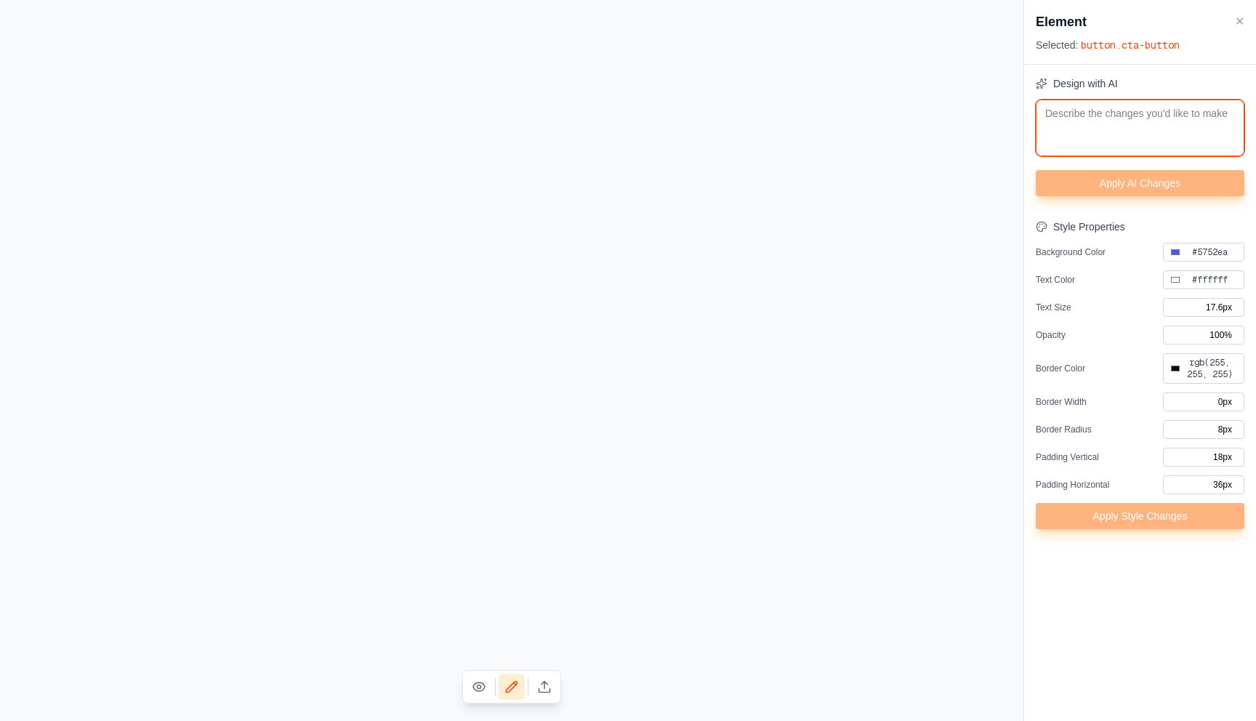 This screenshot has height=721, width=1256. Describe the element at coordinates (1099, 485) in the screenshot. I see `label: Padding Horizontal` at that location.